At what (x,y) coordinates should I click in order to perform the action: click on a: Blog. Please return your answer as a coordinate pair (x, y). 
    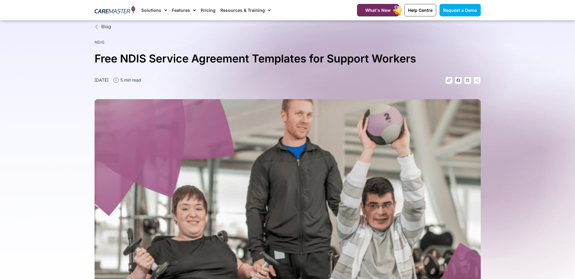
    Looking at the image, I should click on (287, 27).